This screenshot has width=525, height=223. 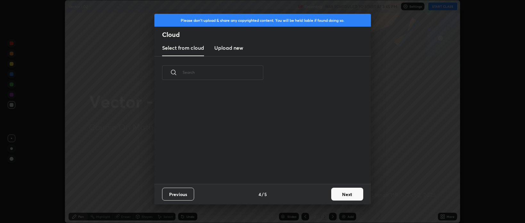 What do you see at coordinates (260, 194) in the screenshot?
I see `h4: 4` at bounding box center [260, 194].